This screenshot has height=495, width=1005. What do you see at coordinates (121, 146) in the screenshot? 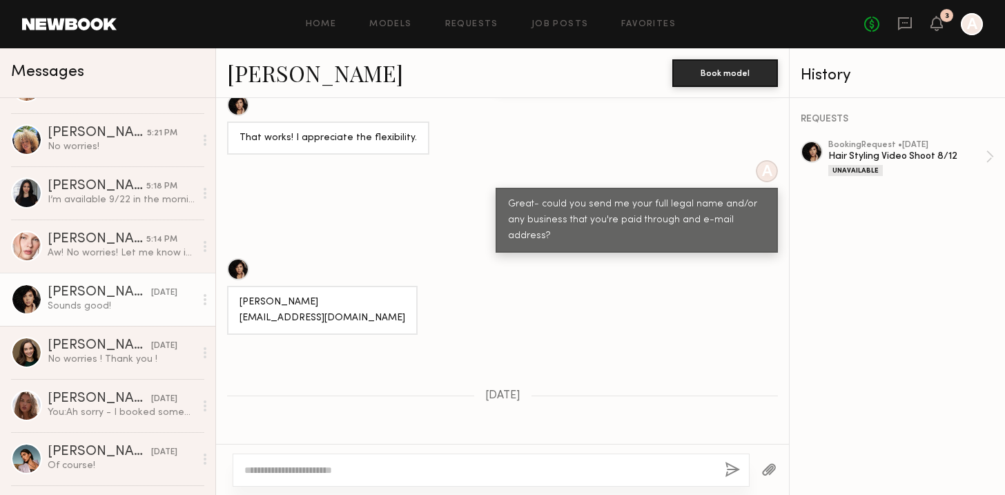
I see `div: No worries!` at bounding box center [121, 146].